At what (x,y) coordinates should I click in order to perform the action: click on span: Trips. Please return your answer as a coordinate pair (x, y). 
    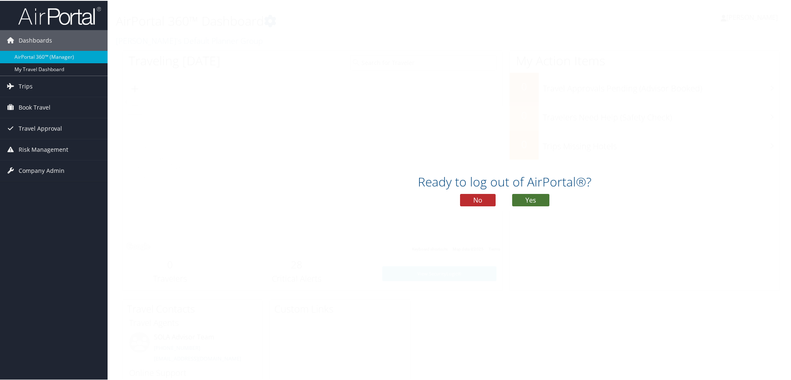
    Looking at the image, I should click on (26, 86).